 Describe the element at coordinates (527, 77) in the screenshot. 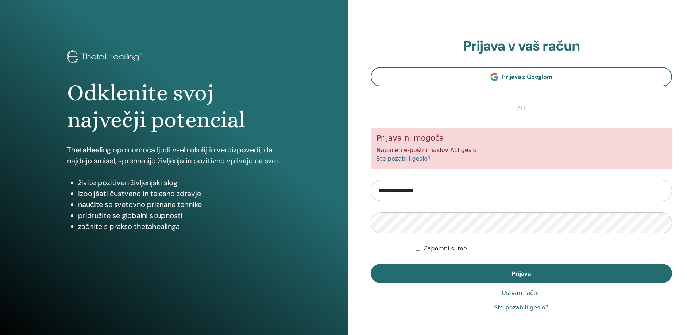

I see `font: Prijava z Googlom` at that location.